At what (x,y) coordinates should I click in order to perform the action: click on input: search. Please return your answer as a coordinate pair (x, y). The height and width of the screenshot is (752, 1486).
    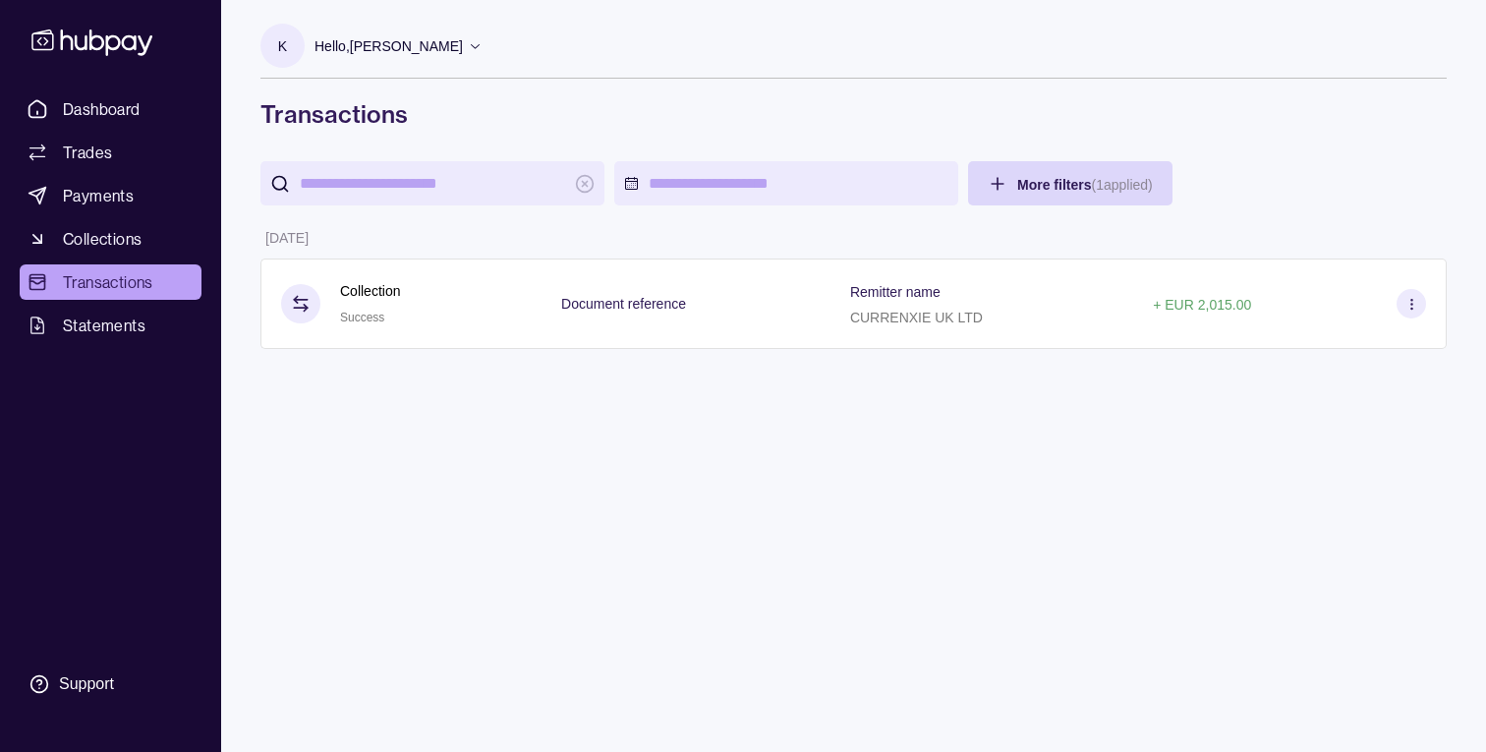
    Looking at the image, I should click on (432, 183).